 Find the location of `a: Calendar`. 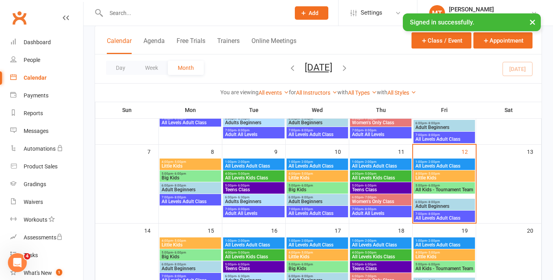

a: Calendar is located at coordinates (47, 78).